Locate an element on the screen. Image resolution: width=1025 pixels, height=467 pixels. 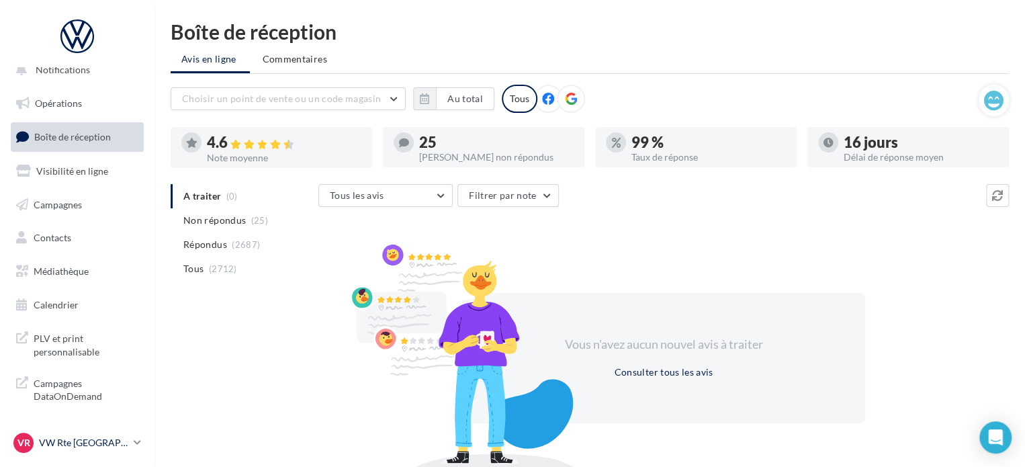
span: Contacts is located at coordinates (52, 237).